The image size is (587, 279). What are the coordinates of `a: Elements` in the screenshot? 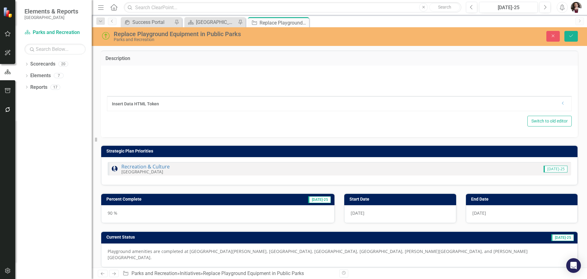 It's located at (40, 76).